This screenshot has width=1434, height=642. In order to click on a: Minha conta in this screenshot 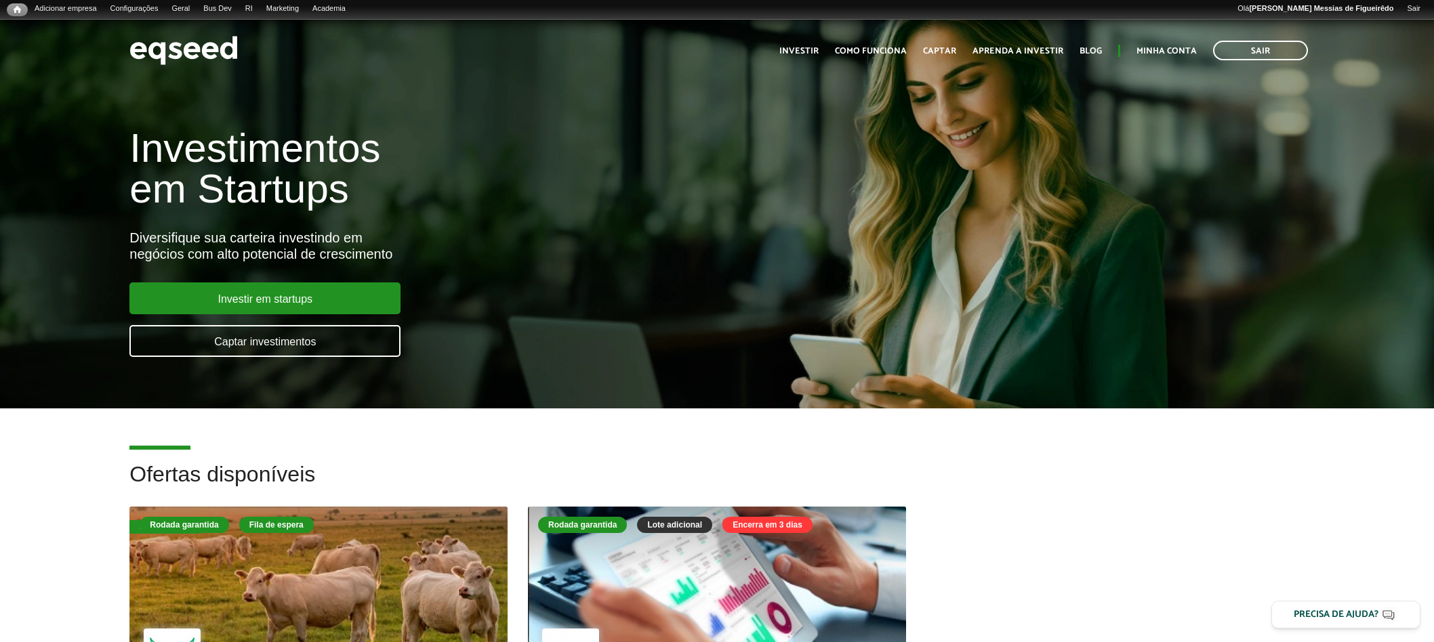, I will do `click(1166, 51)`.